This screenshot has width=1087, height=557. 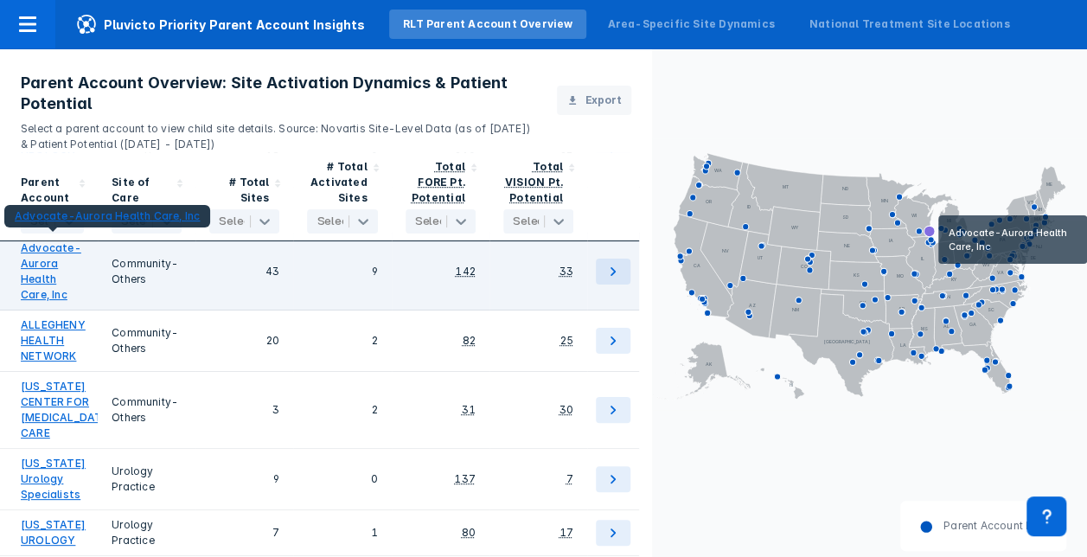 I want to click on div: 17, so click(x=566, y=533).